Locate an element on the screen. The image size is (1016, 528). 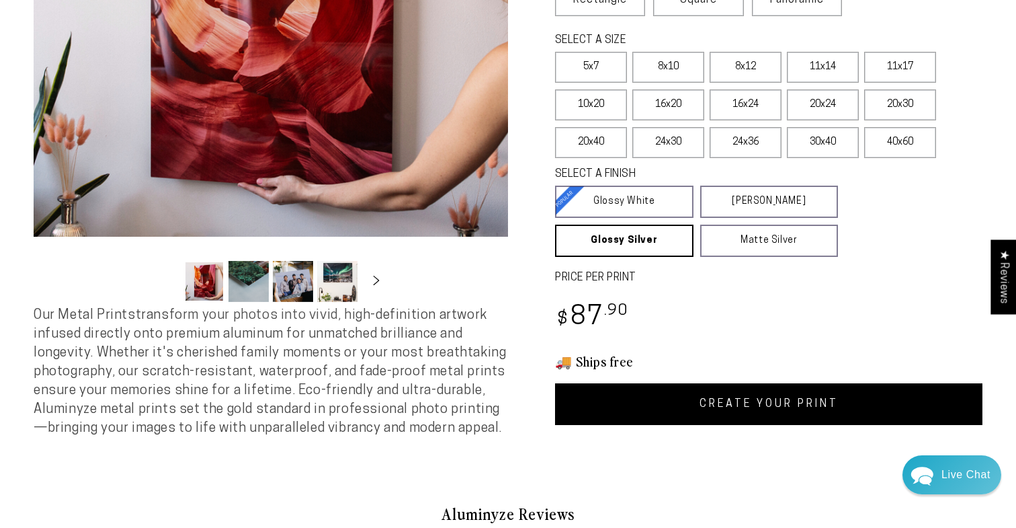
label: 20x40 is located at coordinates (591, 143).